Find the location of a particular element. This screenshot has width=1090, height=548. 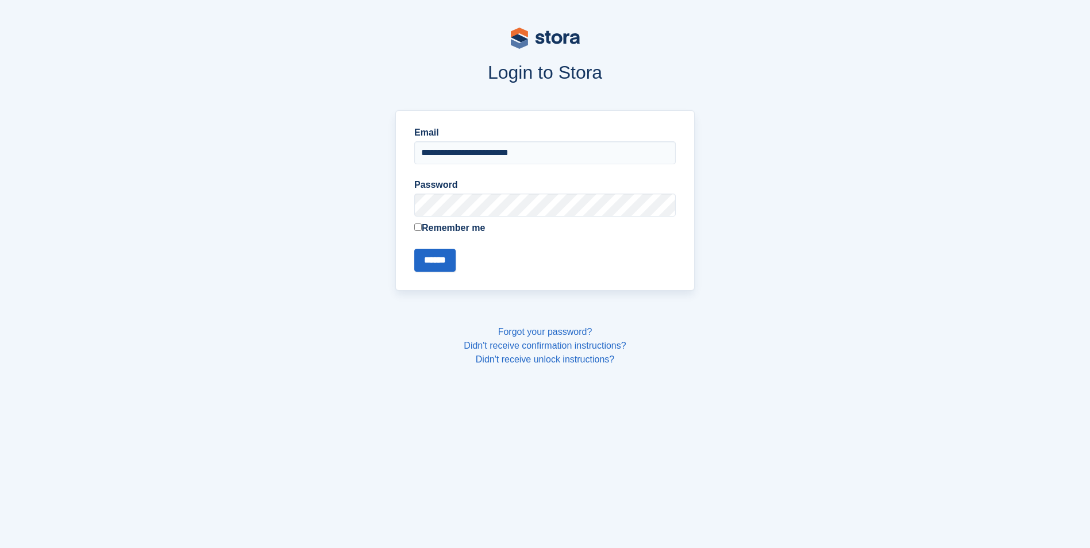

a: Forgot your password? is located at coordinates (545, 331).